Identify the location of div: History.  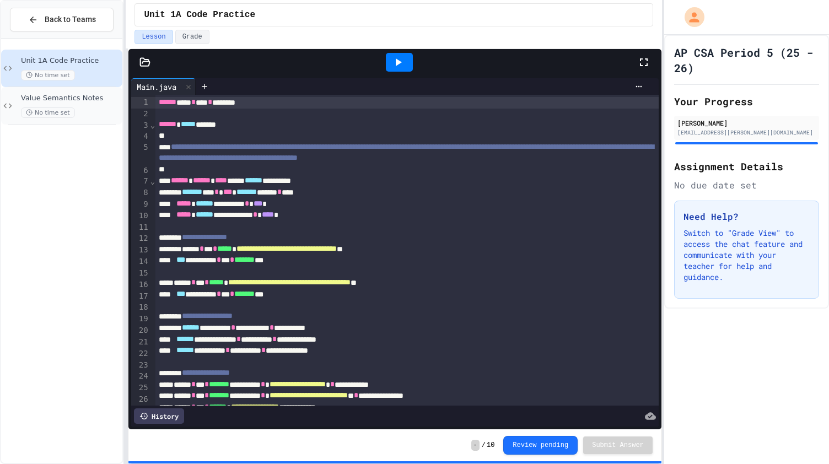
(159, 416).